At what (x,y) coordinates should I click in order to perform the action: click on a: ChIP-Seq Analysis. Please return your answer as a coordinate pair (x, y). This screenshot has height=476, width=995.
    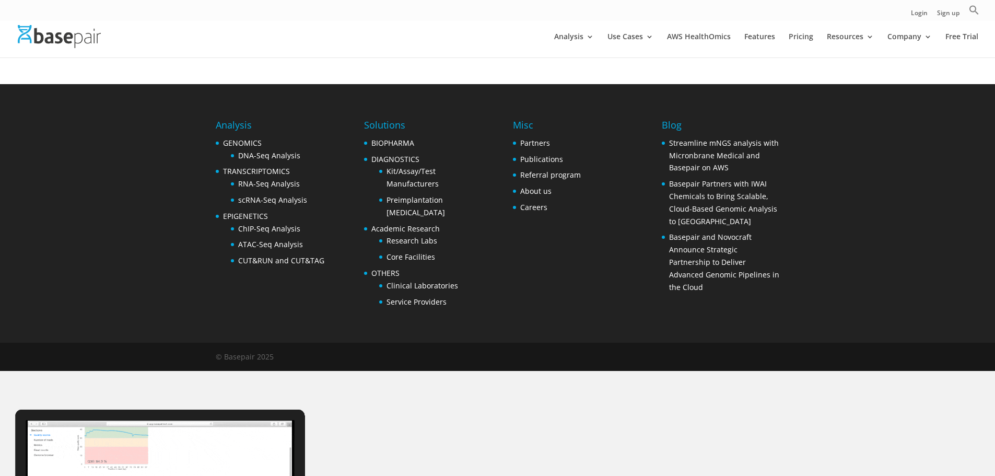
    Looking at the image, I should click on (269, 228).